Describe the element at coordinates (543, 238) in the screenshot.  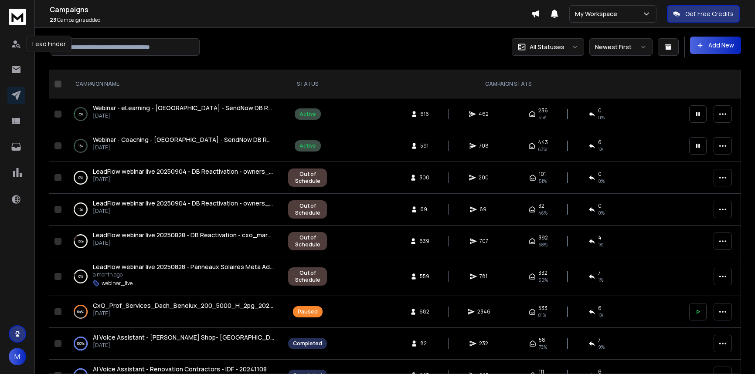
I see `span: 392` at that location.